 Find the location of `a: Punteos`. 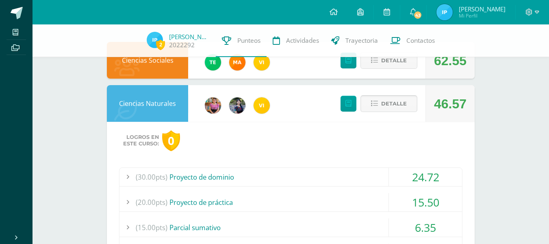

a: Punteos is located at coordinates (241, 41).